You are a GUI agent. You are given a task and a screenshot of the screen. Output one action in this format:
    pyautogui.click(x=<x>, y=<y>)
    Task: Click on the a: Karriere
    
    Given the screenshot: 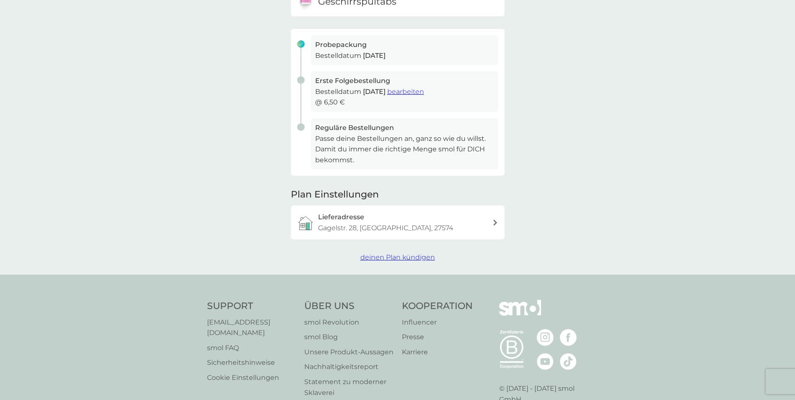 What is the action you would take?
    pyautogui.click(x=437, y=352)
    